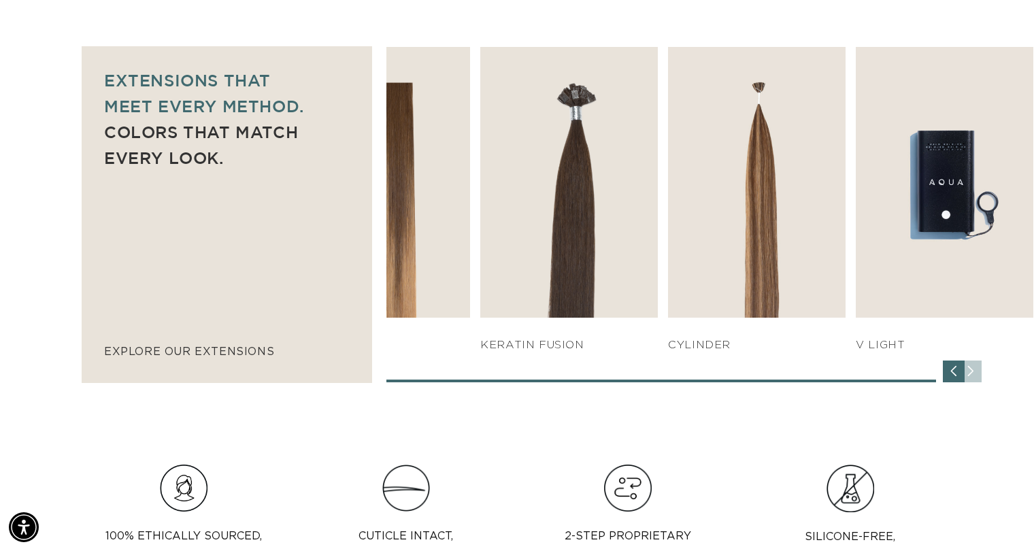 Image resolution: width=1034 pixels, height=551 pixels. I want to click on p: meet every method., so click(226, 106).